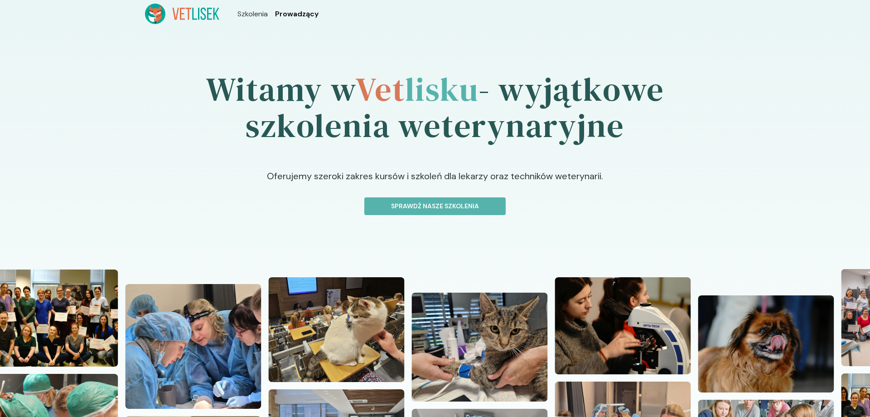  I want to click on img: Z2WOn5bqstJ98vZ7_DSC06617.JPG, so click(766, 344).